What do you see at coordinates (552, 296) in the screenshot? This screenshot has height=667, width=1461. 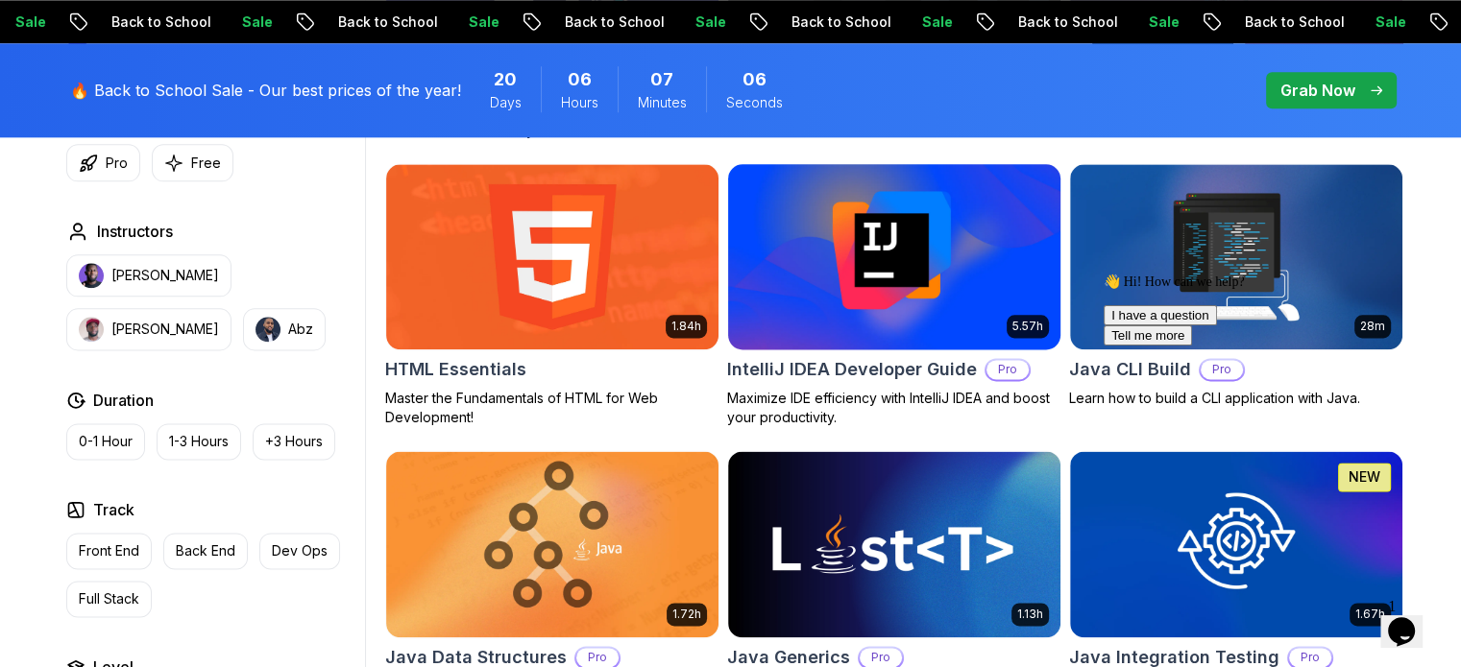 I see `a: HTML Essentials card1.84hHTML EssentialsMaster the Fundamentals of HTML for Web Development!` at bounding box center [552, 296].